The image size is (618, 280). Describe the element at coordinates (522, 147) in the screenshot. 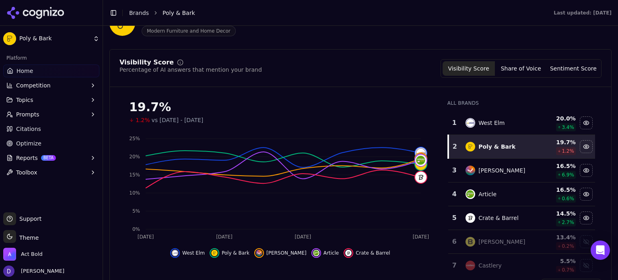

I see `tr: 2poly & barkPoly & Bark19.7%1.2%Hide poly & bark data` at that location.